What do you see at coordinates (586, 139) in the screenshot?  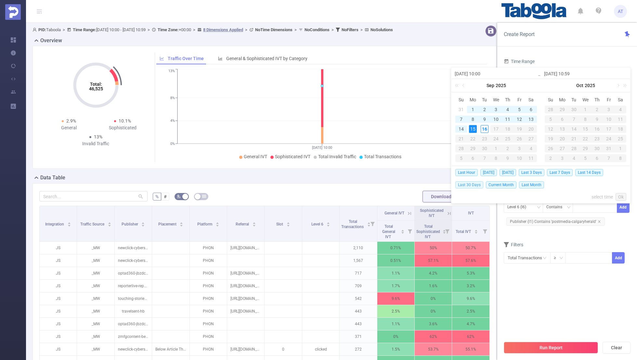 I see `td: October 22, 2025` at bounding box center [586, 139].